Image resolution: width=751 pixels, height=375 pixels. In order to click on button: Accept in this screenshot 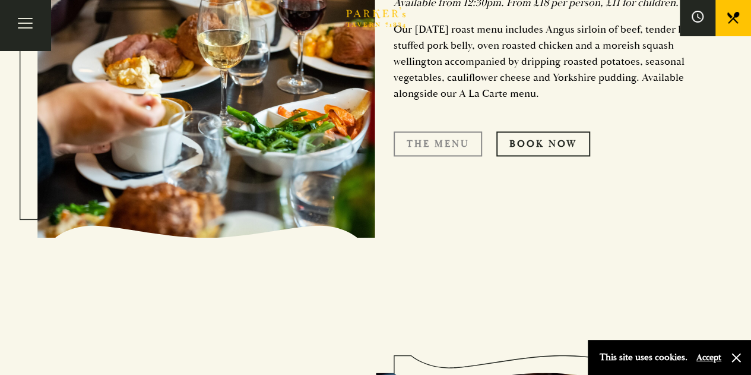, I will do `click(709, 357)`.